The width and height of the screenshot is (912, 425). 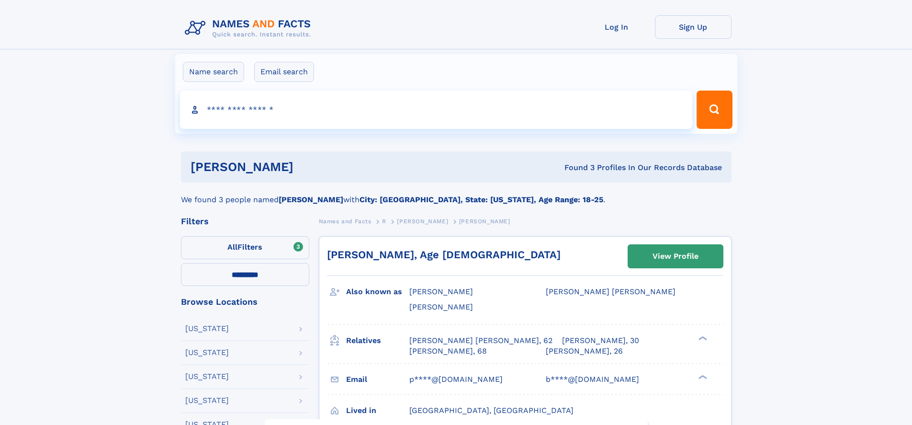 What do you see at coordinates (245, 247) in the screenshot?
I see `label: Filters` at bounding box center [245, 247].